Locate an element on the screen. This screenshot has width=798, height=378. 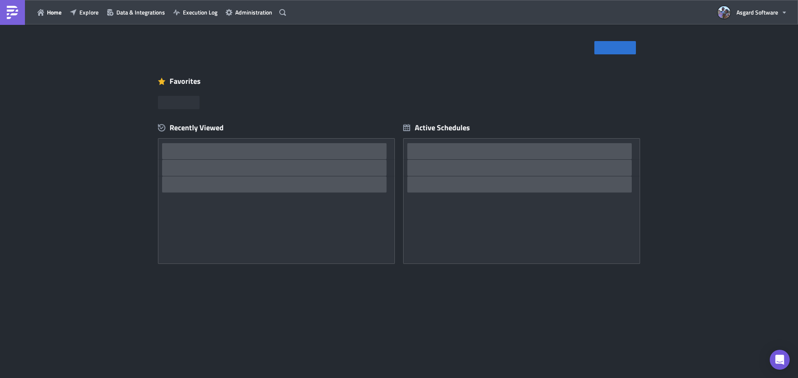
img: Avatar is located at coordinates (724, 12).